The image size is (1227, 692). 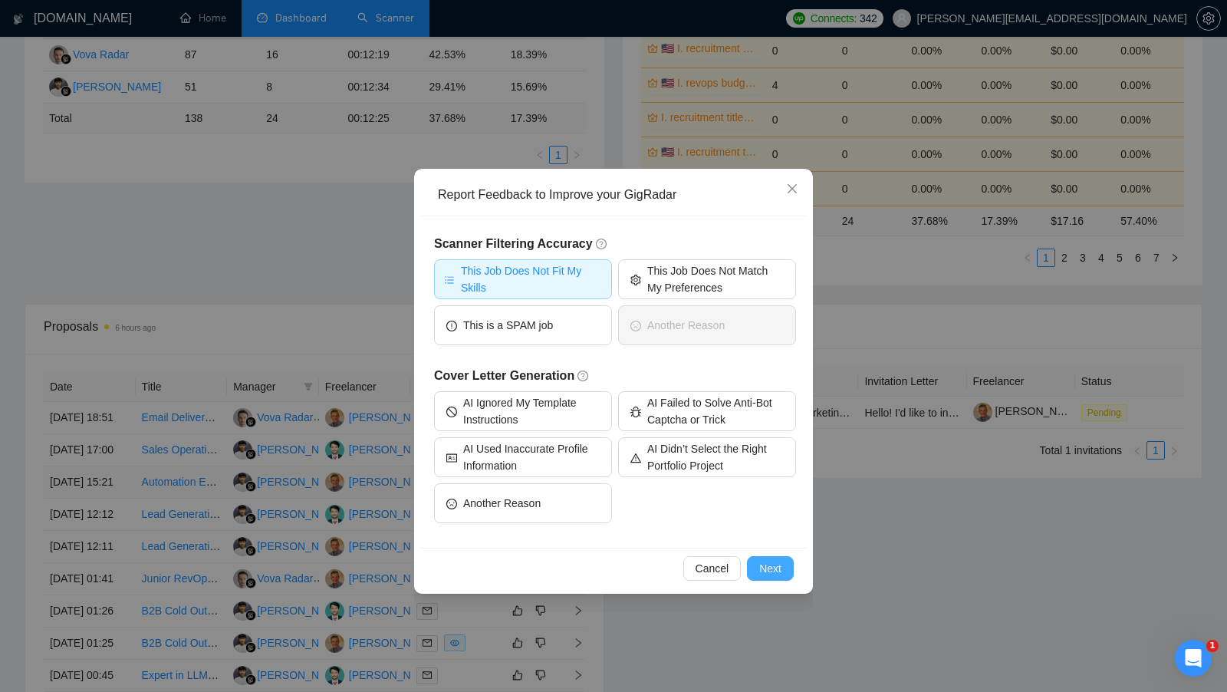 What do you see at coordinates (716, 279) in the screenshot?
I see `span: This Job Does Not Match My Preferences` at bounding box center [716, 279].